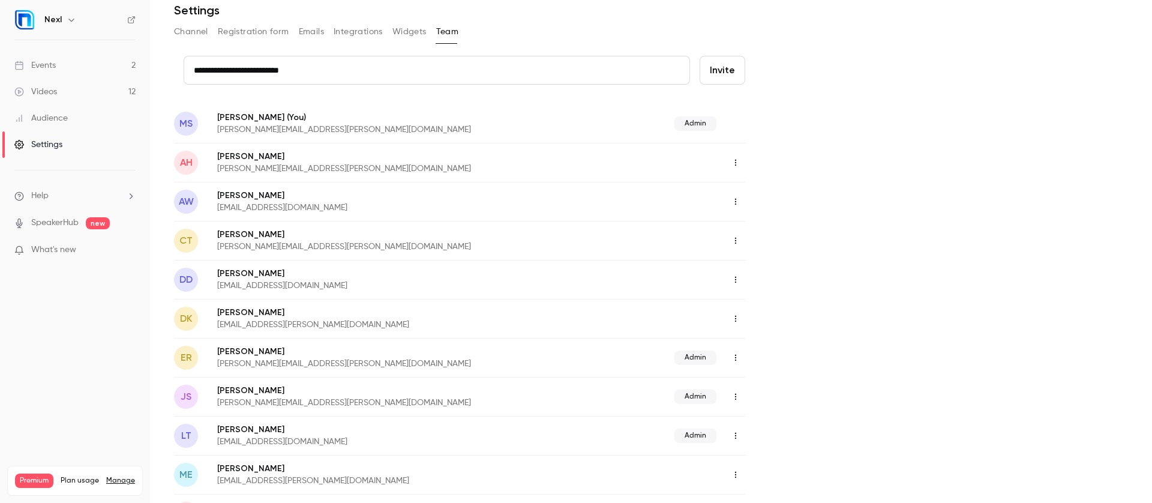 The height and width of the screenshot is (503, 1152). Describe the element at coordinates (186, 202) in the screenshot. I see `span: AW` at that location.